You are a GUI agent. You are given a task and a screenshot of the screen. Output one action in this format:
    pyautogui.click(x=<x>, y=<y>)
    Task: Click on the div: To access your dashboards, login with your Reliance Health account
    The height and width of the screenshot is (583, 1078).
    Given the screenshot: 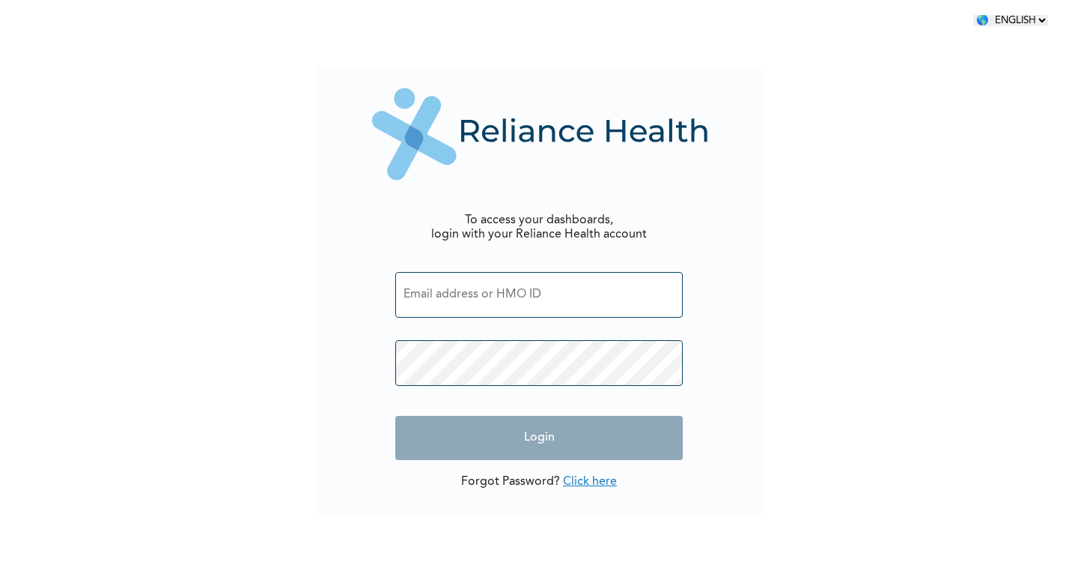 What is the action you would take?
    pyautogui.click(x=539, y=228)
    